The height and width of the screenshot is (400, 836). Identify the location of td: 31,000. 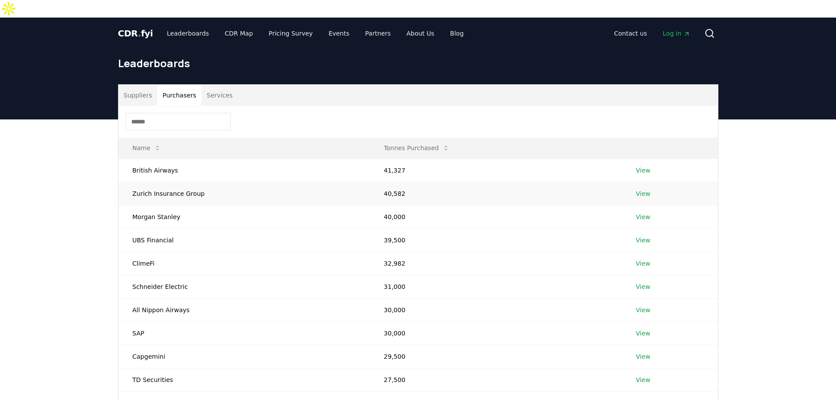
(496, 286).